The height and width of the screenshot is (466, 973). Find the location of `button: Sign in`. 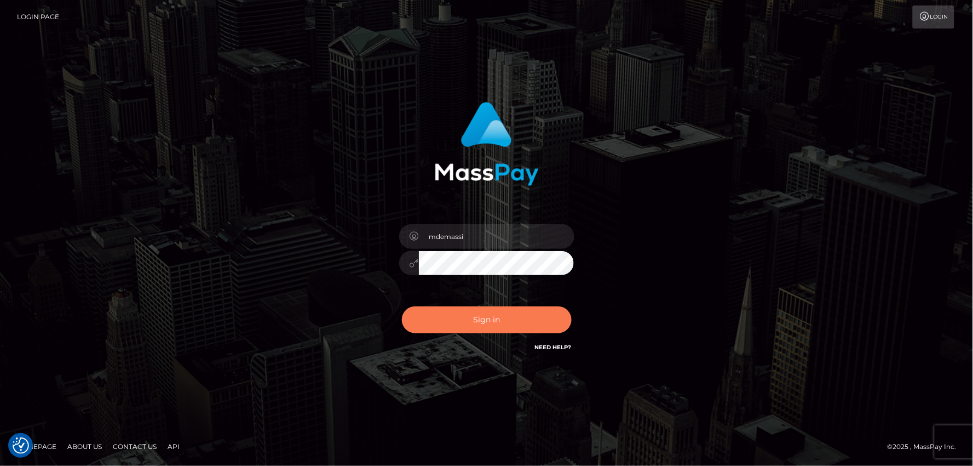

button: Sign in is located at coordinates (487, 319).